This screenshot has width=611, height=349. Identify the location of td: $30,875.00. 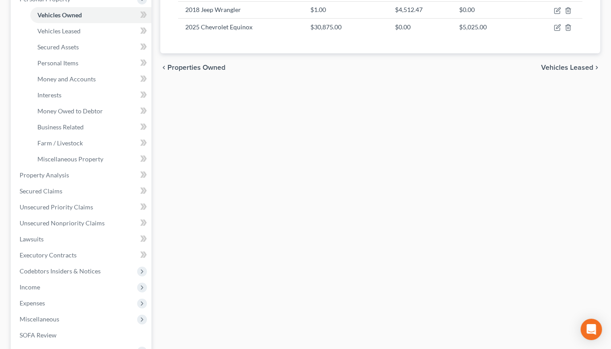
(345, 27).